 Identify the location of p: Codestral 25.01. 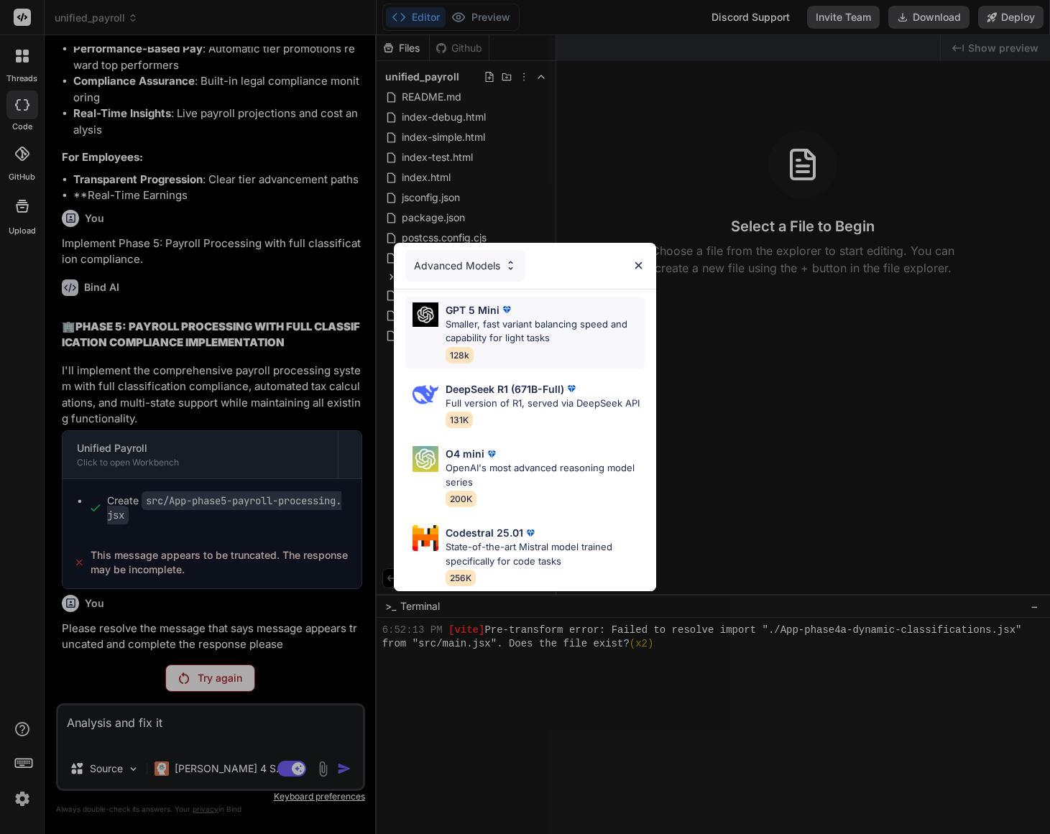
(484, 533).